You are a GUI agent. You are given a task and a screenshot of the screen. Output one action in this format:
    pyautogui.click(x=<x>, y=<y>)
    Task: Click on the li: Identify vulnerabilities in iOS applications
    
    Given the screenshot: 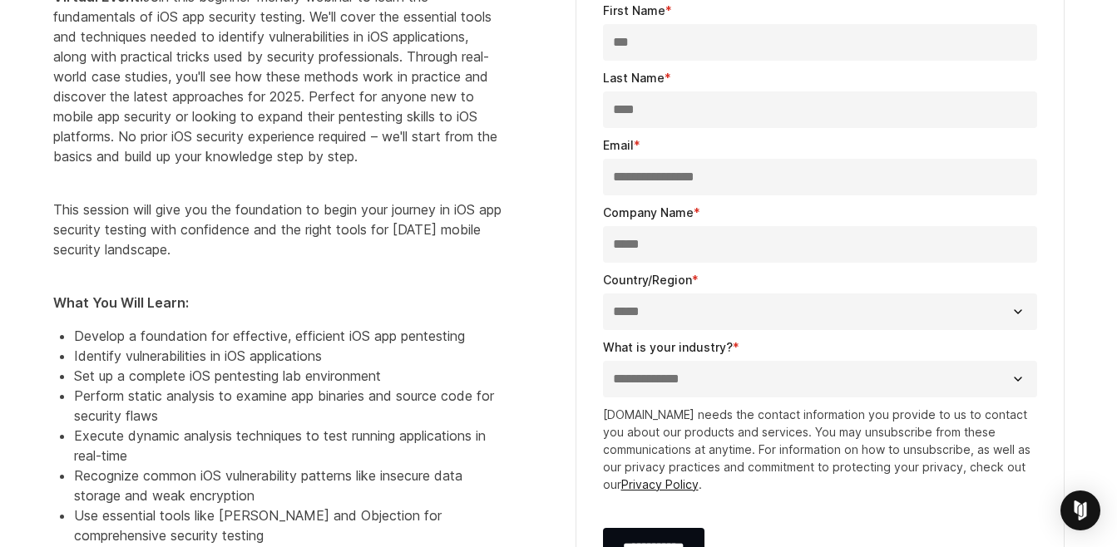 What is the action you would take?
    pyautogui.click(x=288, y=356)
    